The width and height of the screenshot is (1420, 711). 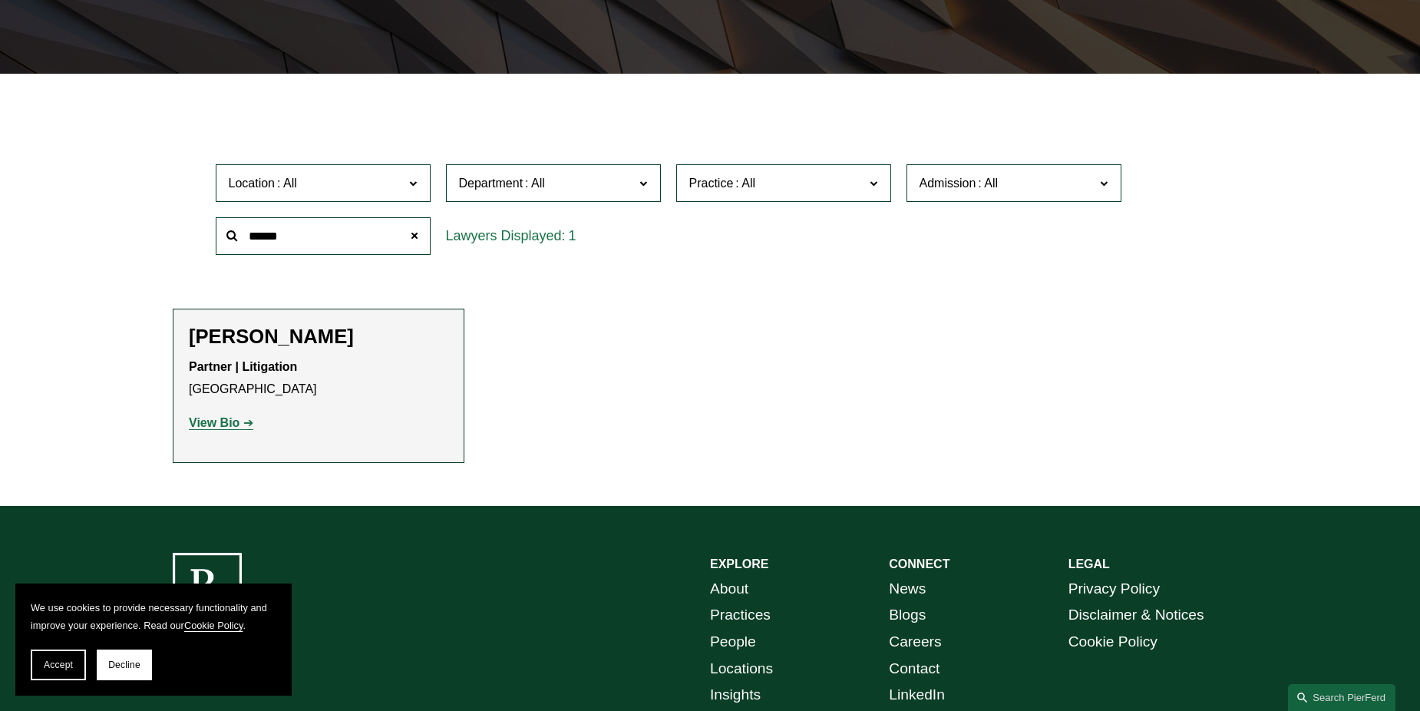 I want to click on a: Privacy Policy, so click(x=1114, y=589).